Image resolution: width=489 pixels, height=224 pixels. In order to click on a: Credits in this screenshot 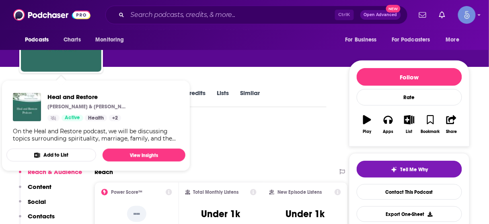, I will do `click(195, 98)`.